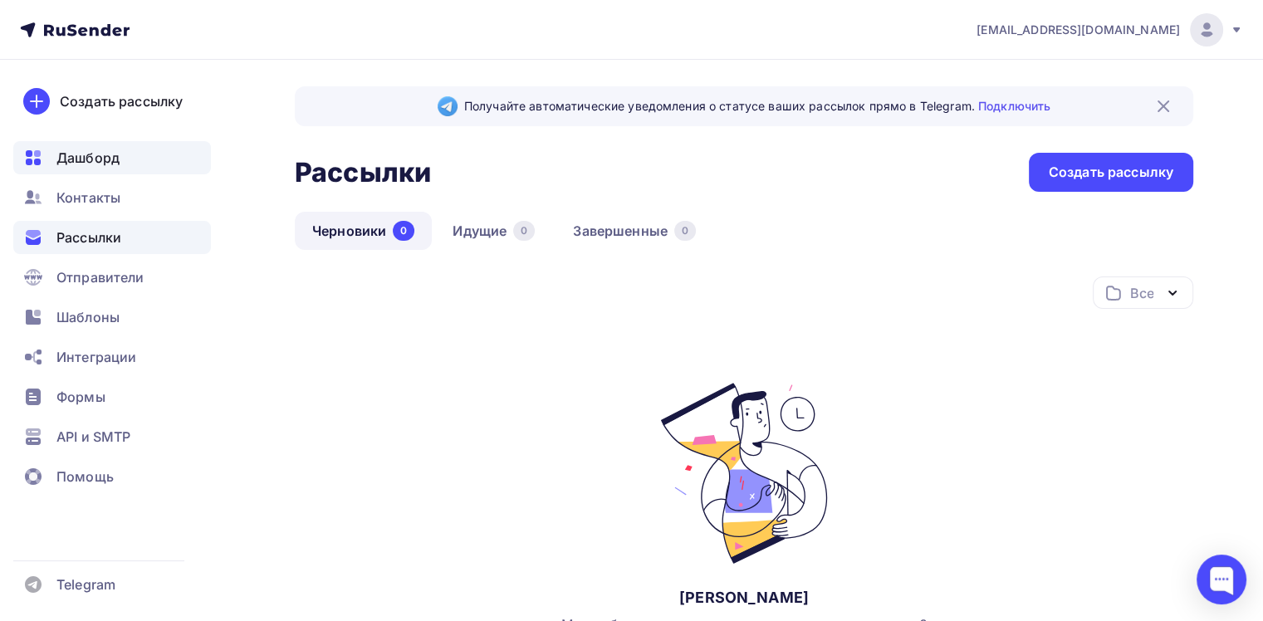 This screenshot has width=1263, height=621. Describe the element at coordinates (112, 238) in the screenshot. I see `a: Рассылки` at that location.